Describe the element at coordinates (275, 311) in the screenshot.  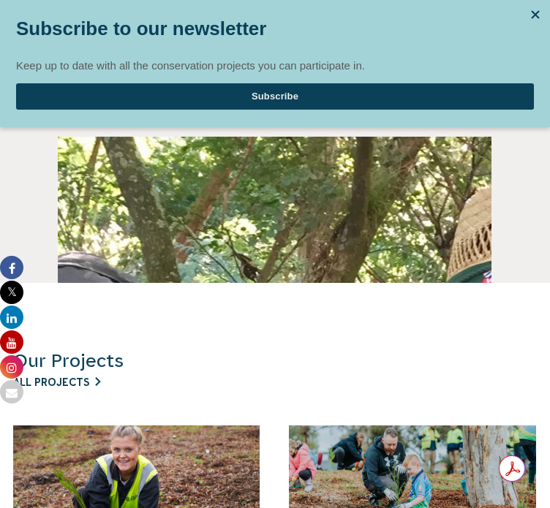
I see `input: Subscribe` at that location.